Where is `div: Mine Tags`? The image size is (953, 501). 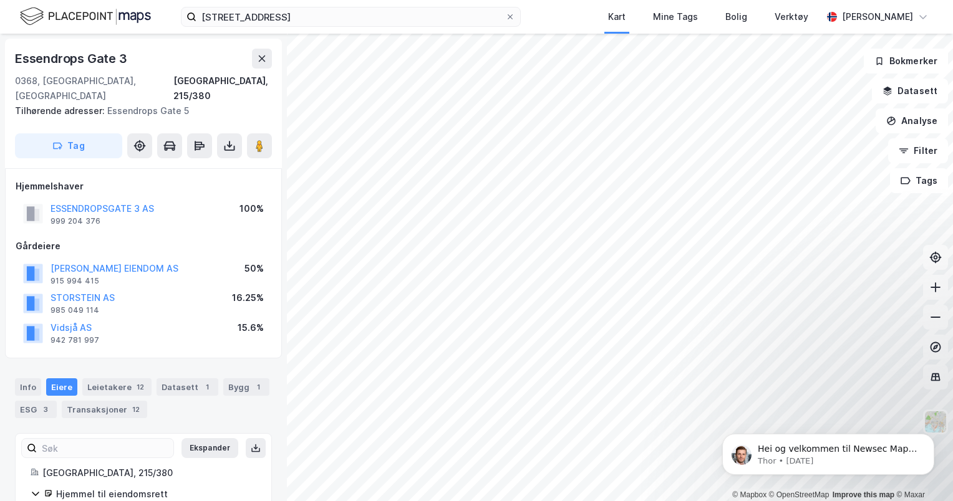 div: Mine Tags is located at coordinates (675, 17).